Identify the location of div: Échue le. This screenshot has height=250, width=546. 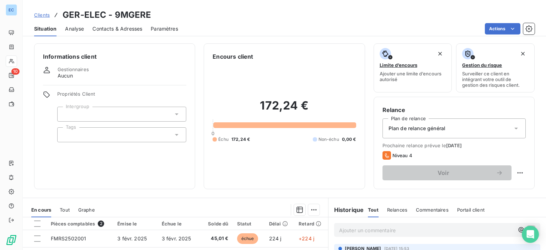
(180, 224).